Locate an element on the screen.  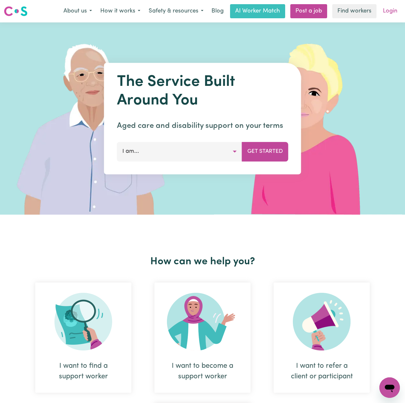
a: Careseekers logo is located at coordinates (16, 11).